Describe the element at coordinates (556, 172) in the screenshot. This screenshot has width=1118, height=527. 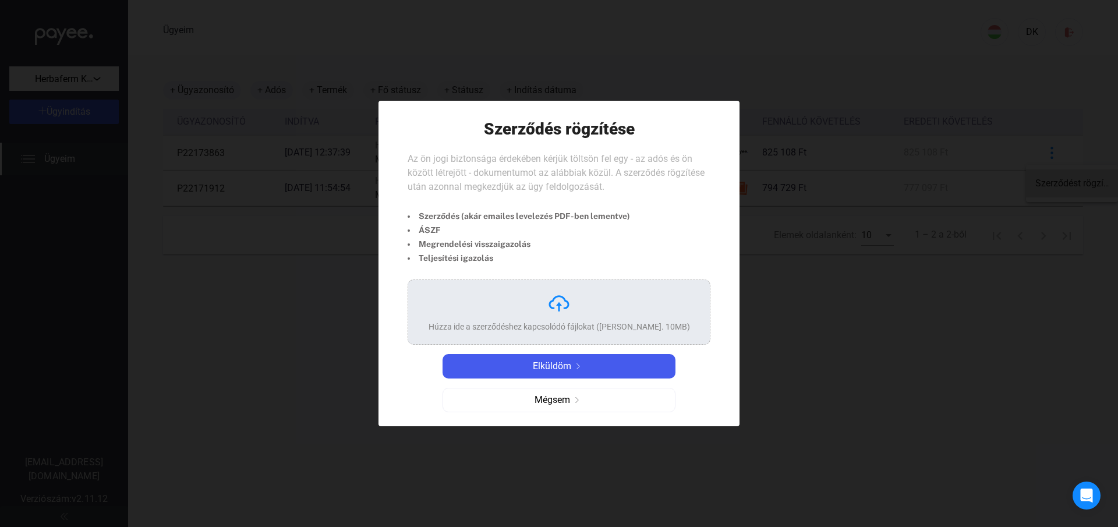
I see `span: Az ön jogi biztonsága érdekében kérjük töltsön fel egy - az adós és ön között létrejött - dokumen...` at that location.